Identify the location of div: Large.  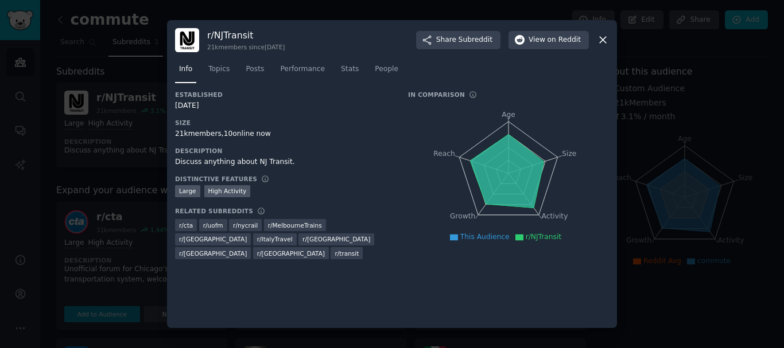
(188, 191).